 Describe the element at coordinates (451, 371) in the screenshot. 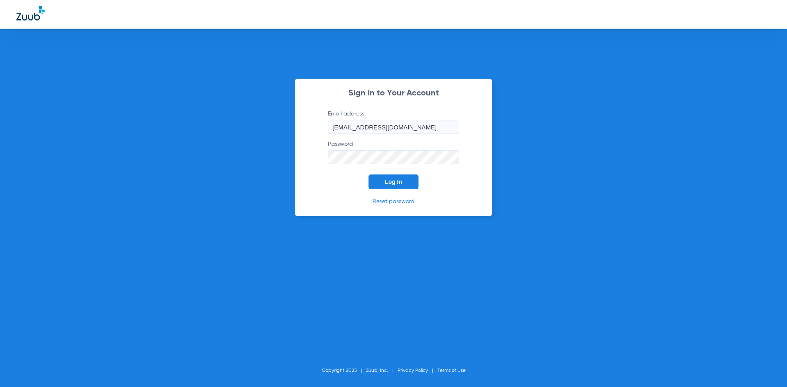

I see `a: Terms of Use` at that location.